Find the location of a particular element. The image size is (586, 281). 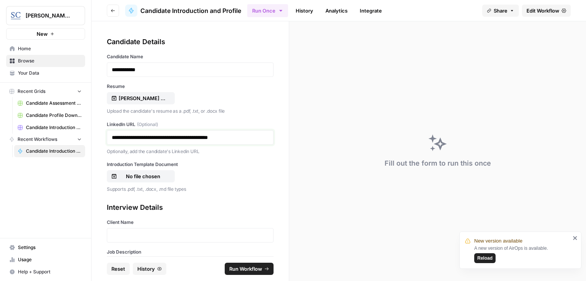

label: LinkedIn URL is located at coordinates (190, 125).